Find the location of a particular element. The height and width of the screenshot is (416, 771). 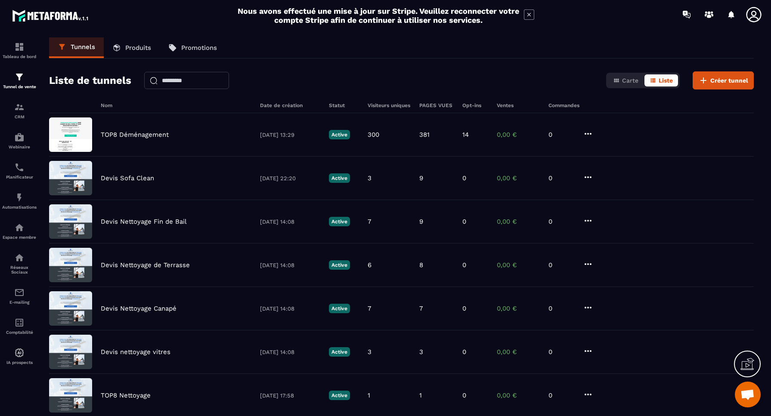

img: email is located at coordinates (19, 293).